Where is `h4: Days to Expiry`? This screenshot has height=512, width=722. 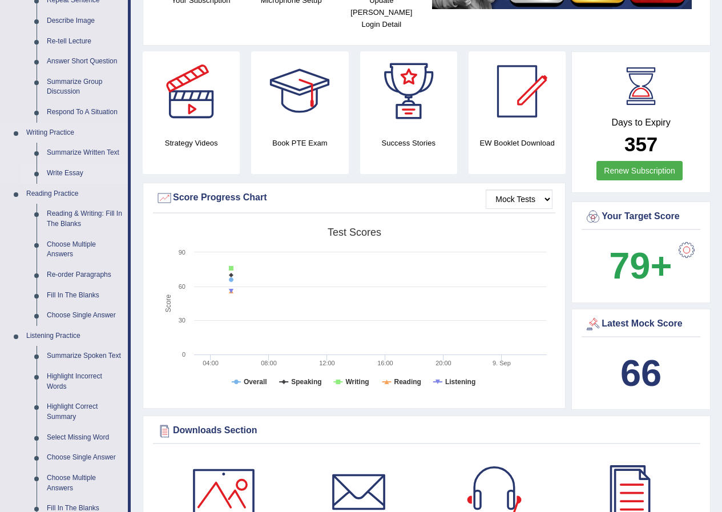 h4: Days to Expiry is located at coordinates (641, 123).